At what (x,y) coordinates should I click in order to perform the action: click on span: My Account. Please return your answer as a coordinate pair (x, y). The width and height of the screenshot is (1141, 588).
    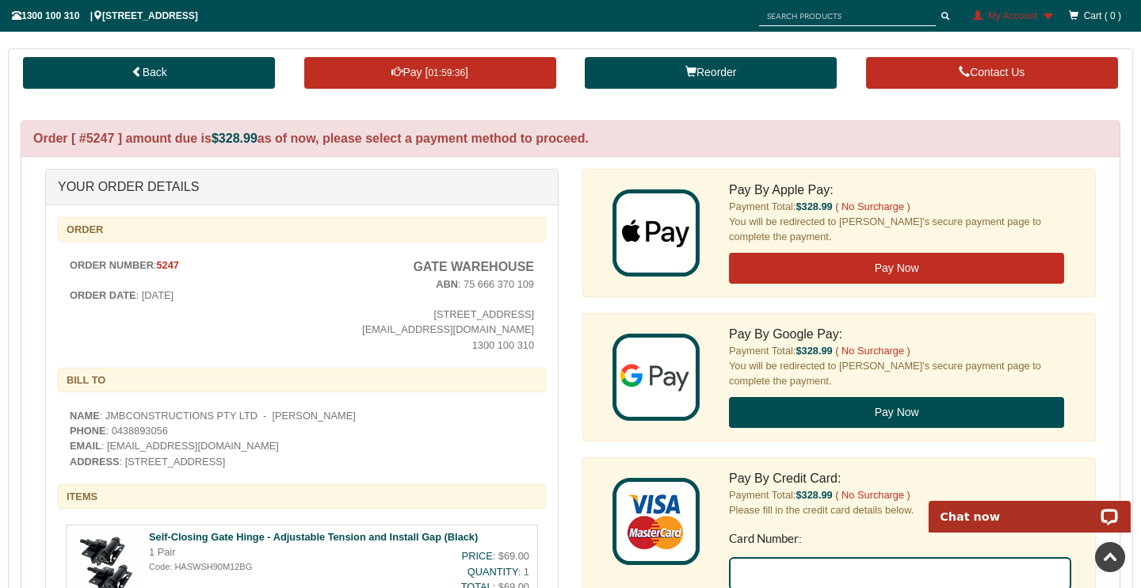
    Looking at the image, I should click on (1013, 16).